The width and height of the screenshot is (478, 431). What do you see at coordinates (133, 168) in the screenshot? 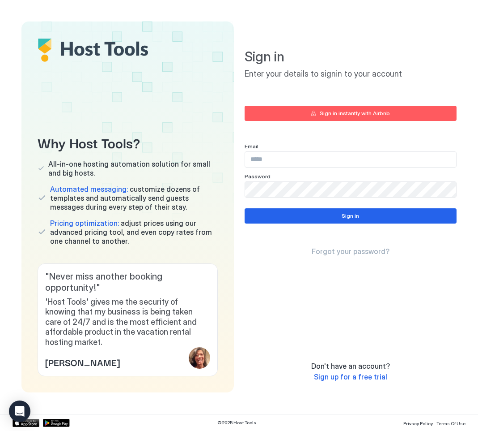
I see `span: All-in-one hosting automation solution for small and big hosts.` at bounding box center [133, 168].